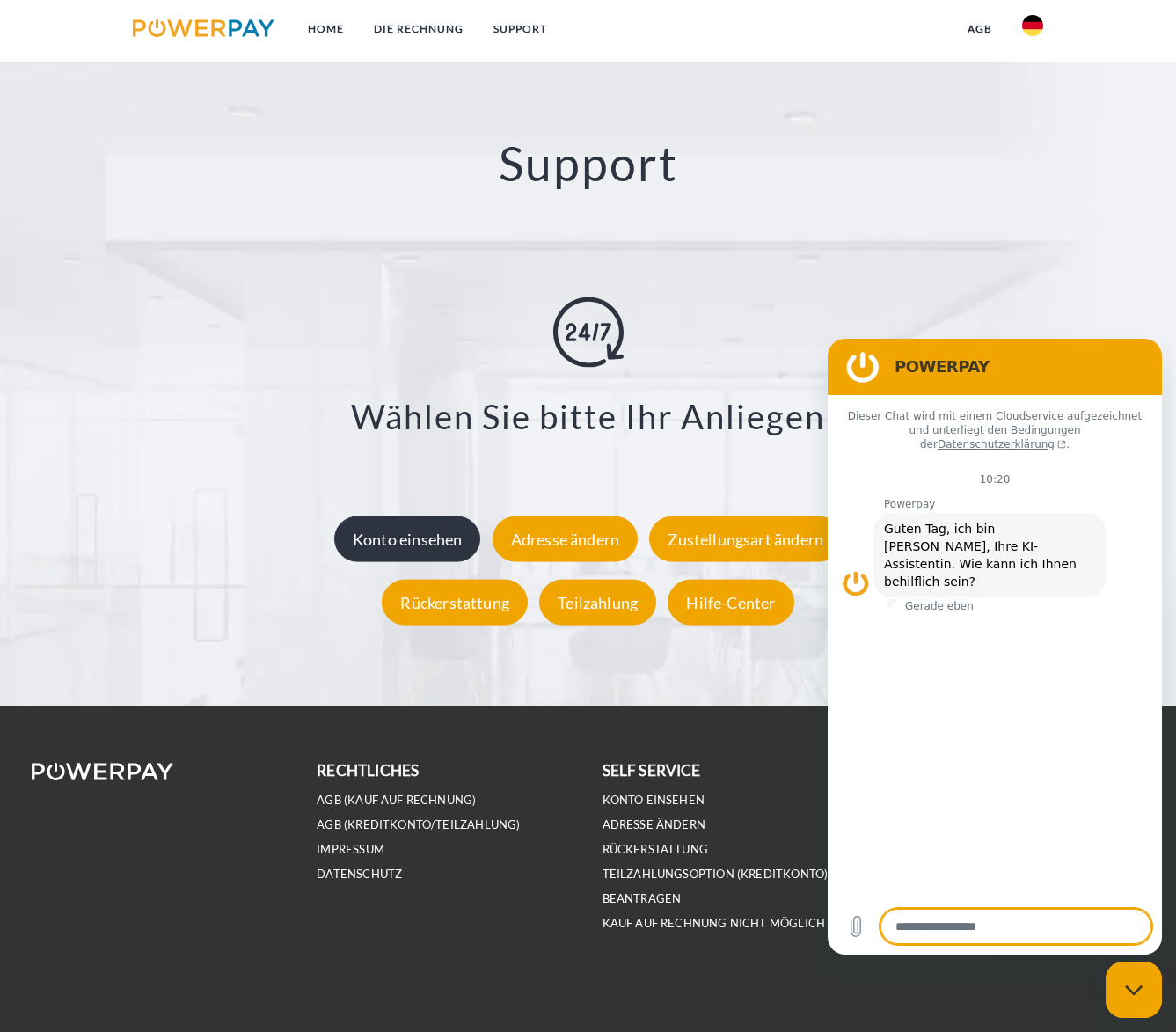 The width and height of the screenshot is (1176, 1032). Describe the element at coordinates (102, 771) in the screenshot. I see `img: logo-powerpay-white.svg` at that location.